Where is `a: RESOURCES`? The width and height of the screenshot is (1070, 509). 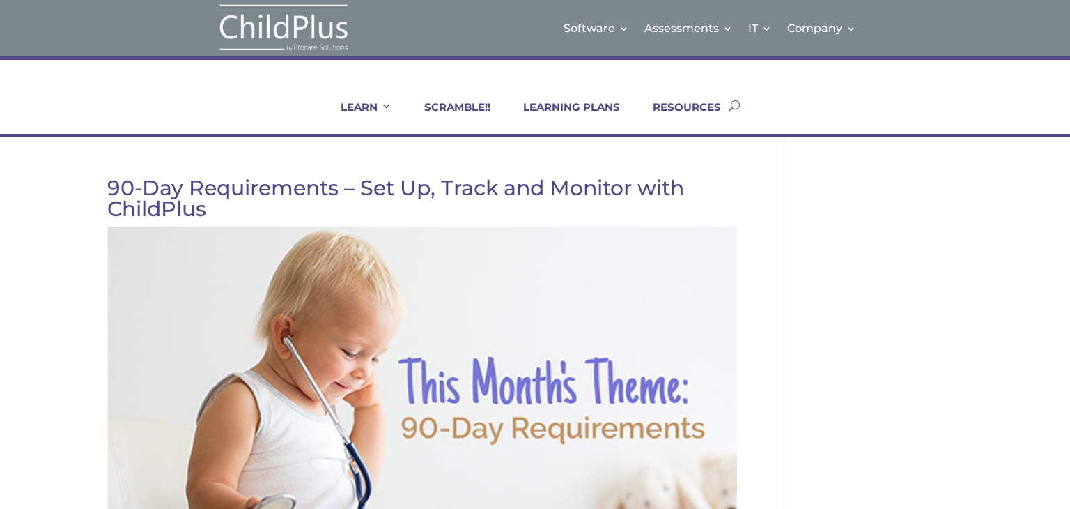
a: RESOURCES is located at coordinates (678, 117).